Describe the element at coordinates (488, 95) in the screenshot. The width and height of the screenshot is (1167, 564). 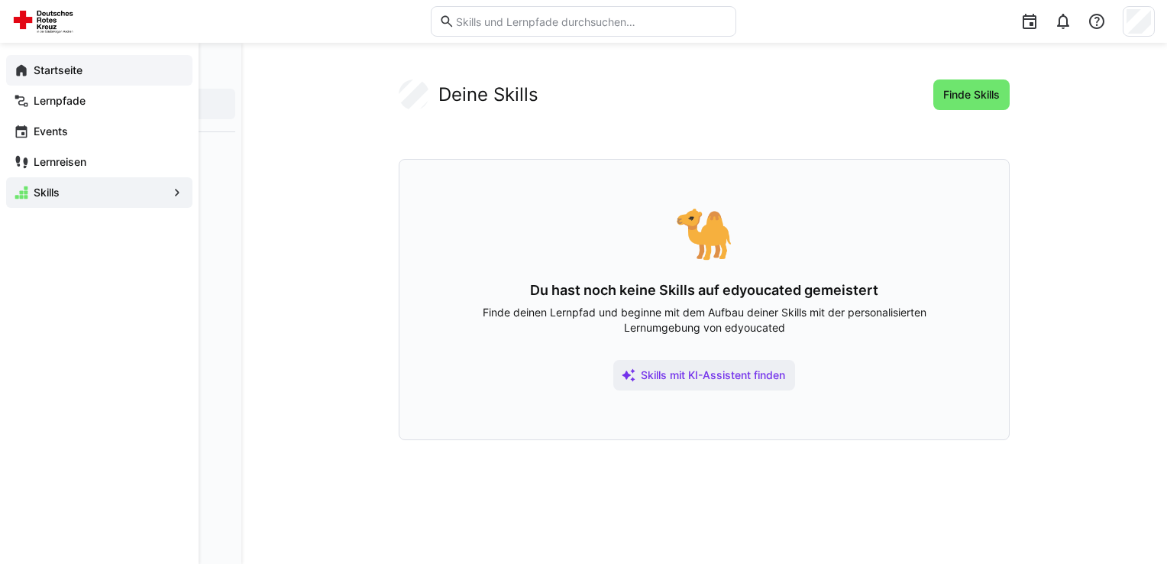
I see `h2: Deine Skills` at that location.